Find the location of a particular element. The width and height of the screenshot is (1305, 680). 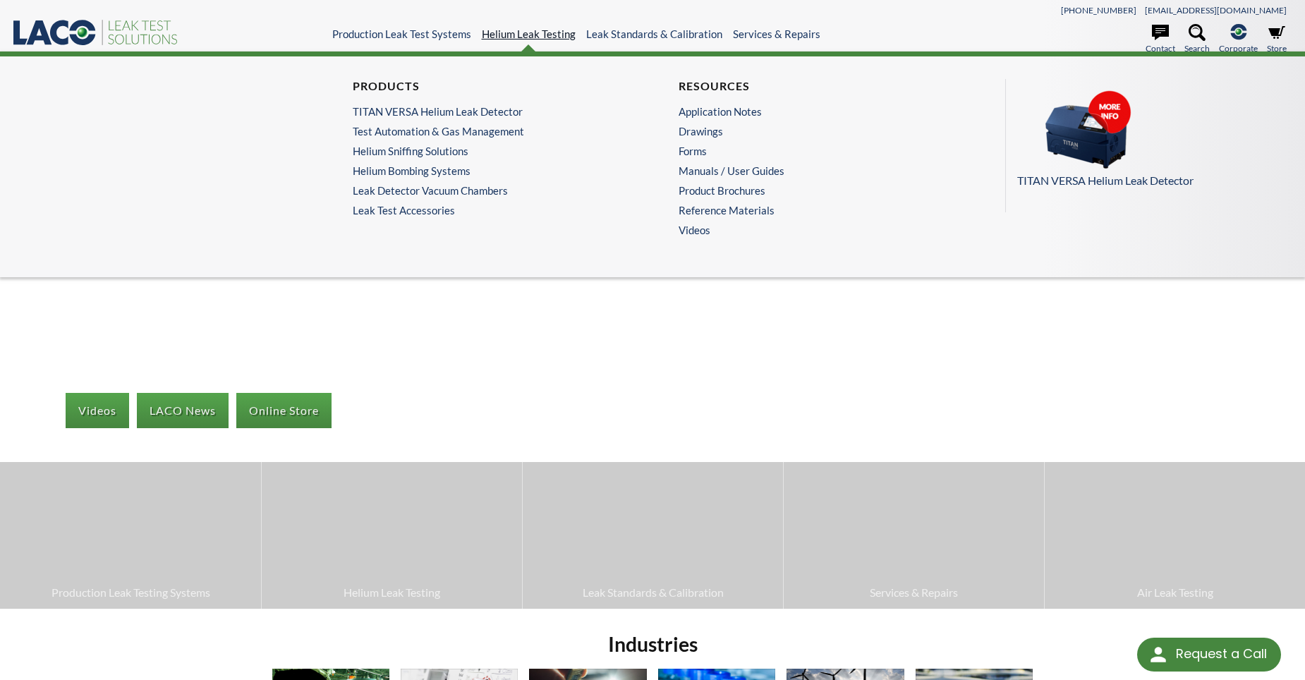

p: TITAN VERSA Helium Leak Detector is located at coordinates (1149, 181).